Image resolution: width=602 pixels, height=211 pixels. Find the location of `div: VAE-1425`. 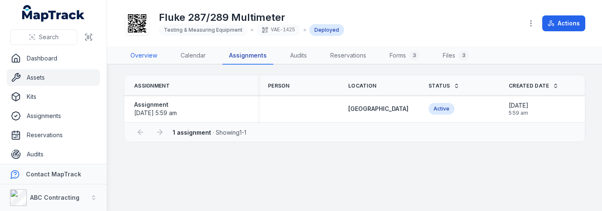

div: VAE-1425 is located at coordinates (278, 30).